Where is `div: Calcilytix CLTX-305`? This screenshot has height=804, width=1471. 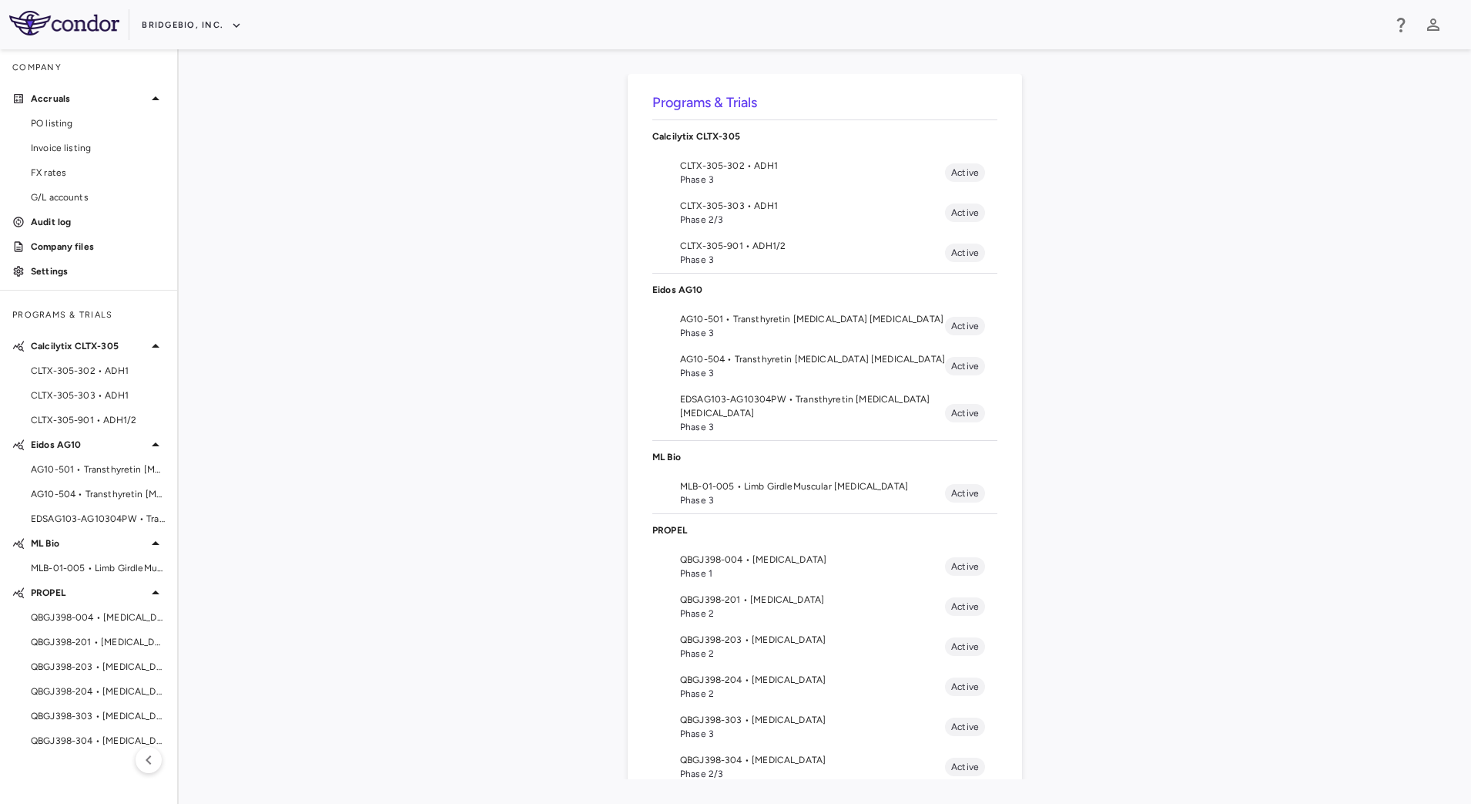
div: Calcilytix CLTX-305 is located at coordinates (825, 136).